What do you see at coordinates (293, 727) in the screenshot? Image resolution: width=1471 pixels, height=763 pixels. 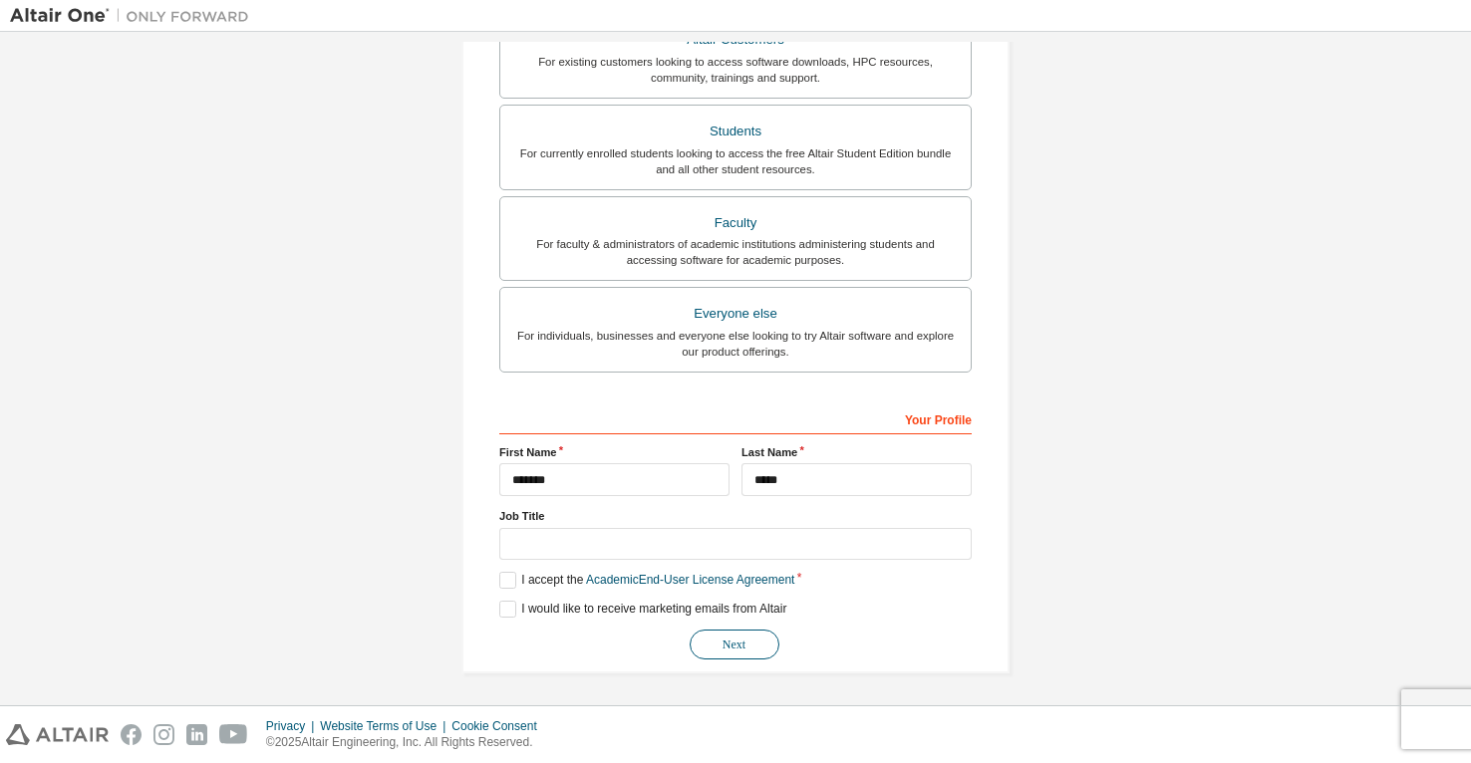 I see `div: Privacy` at bounding box center [293, 727].